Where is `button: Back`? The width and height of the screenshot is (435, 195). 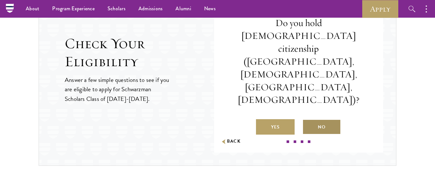
button: Back is located at coordinates (231, 142).